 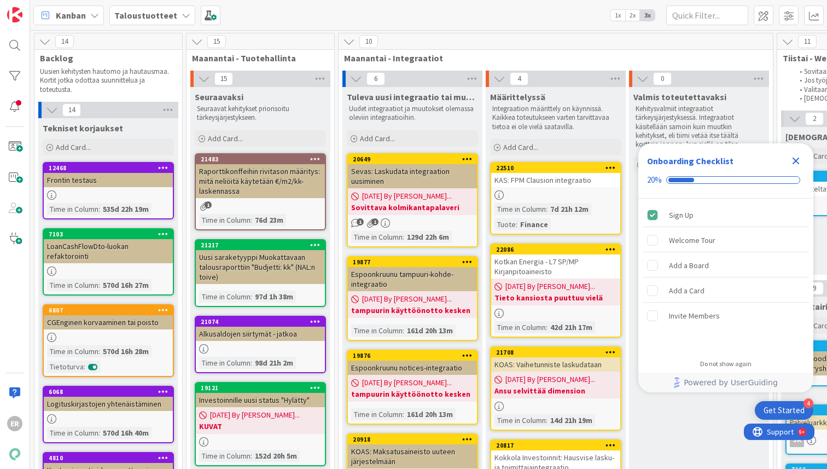 I want to click on div: Open Get Started checklist, remaining modules: 4, so click(x=784, y=410).